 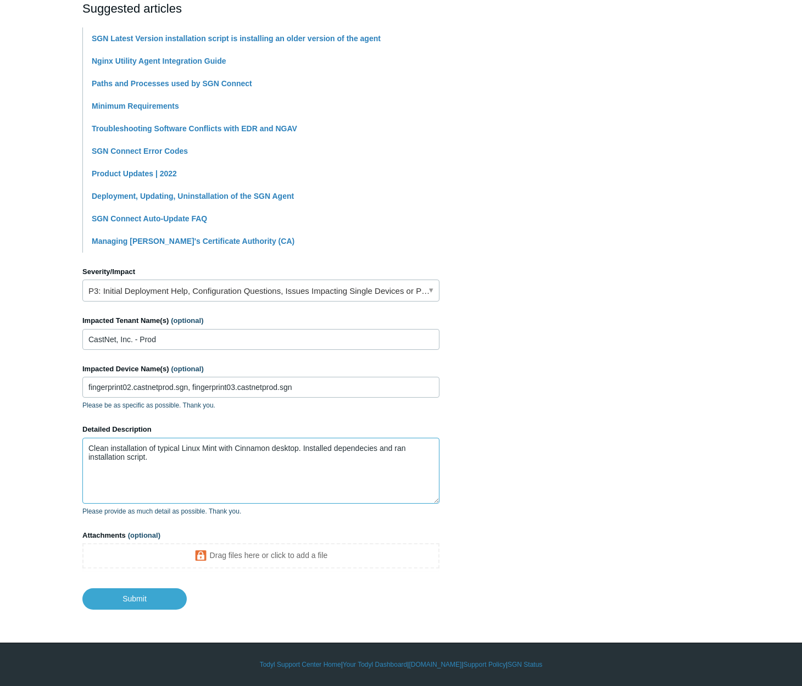 I want to click on a: SGN Latest Version installation script is installing an older version of the agent, so click(x=236, y=38).